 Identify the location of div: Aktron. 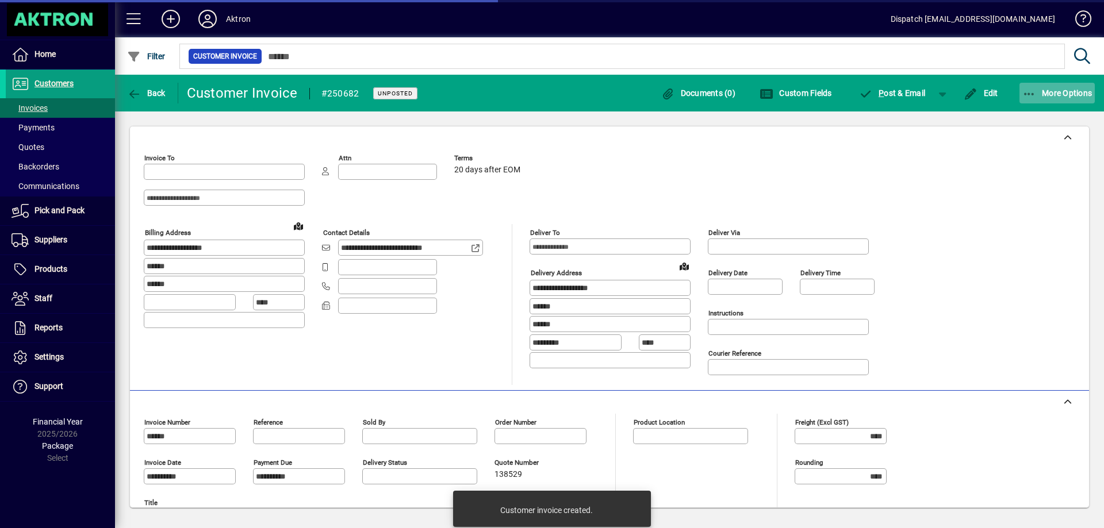
(238, 19).